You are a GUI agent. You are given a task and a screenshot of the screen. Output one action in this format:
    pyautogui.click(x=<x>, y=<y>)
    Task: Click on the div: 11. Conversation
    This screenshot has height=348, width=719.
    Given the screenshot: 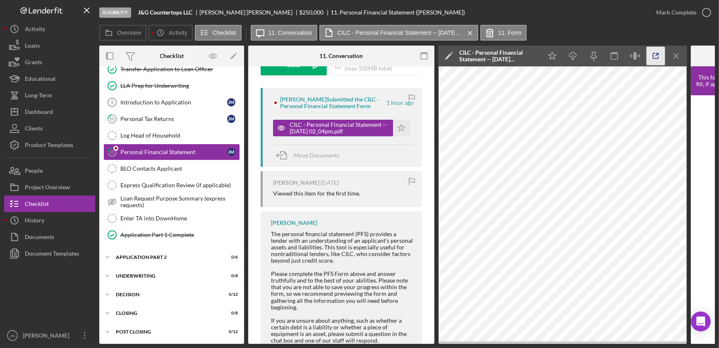 What is the action you would take?
    pyautogui.click(x=341, y=56)
    